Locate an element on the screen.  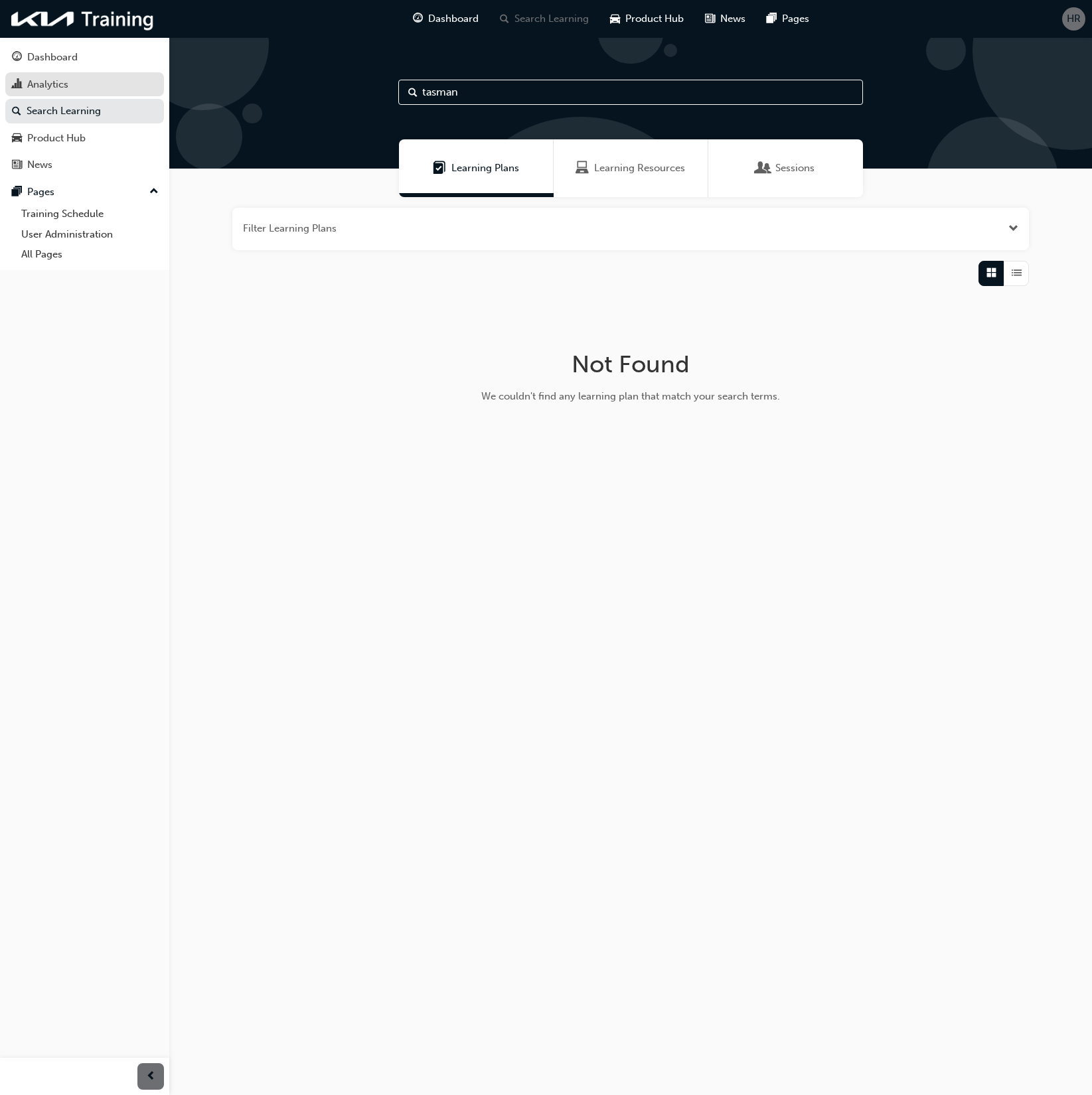
span: Search is located at coordinates (413, 92).